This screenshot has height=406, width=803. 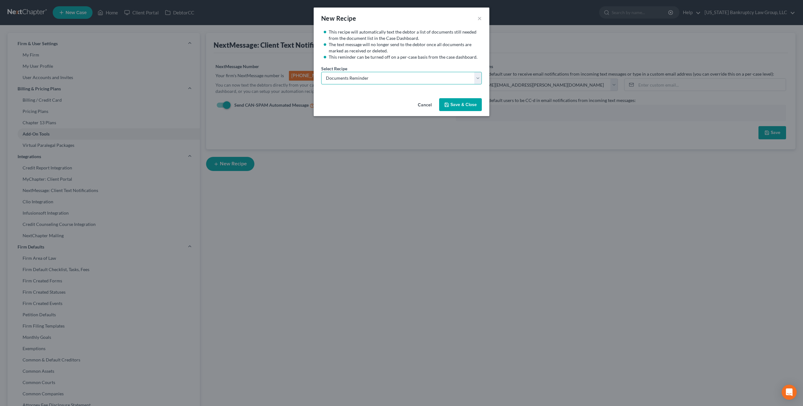 I want to click on div: Open Intercom Messenger, so click(x=790, y=392).